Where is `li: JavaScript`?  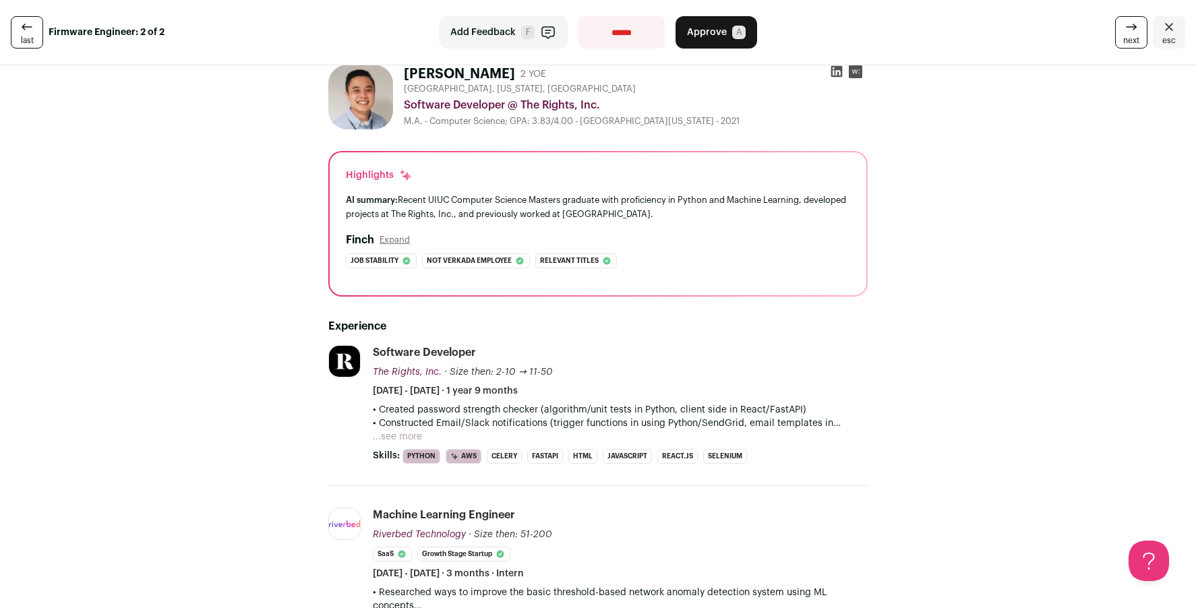
li: JavaScript is located at coordinates (627, 456).